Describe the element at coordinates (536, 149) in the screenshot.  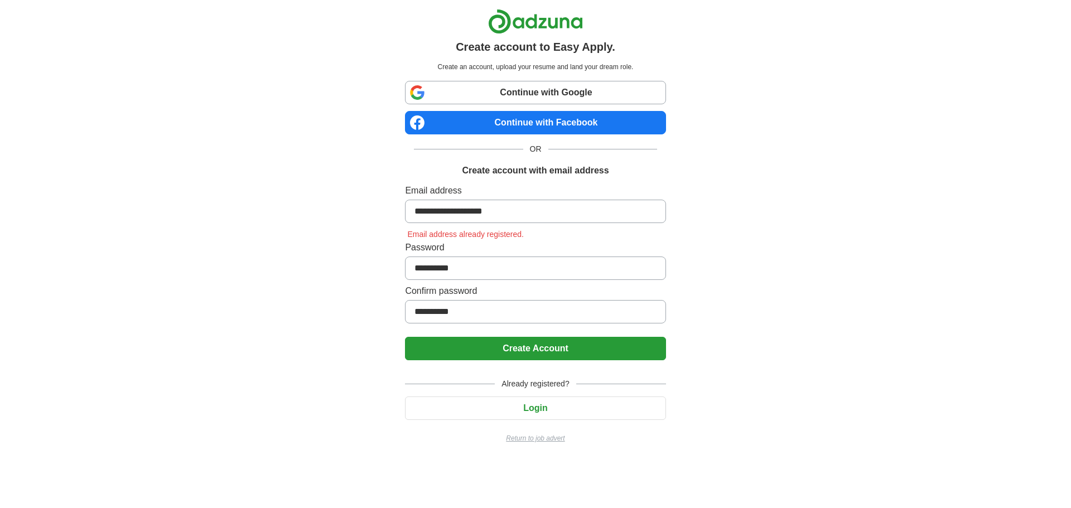
I see `span: OR` at that location.